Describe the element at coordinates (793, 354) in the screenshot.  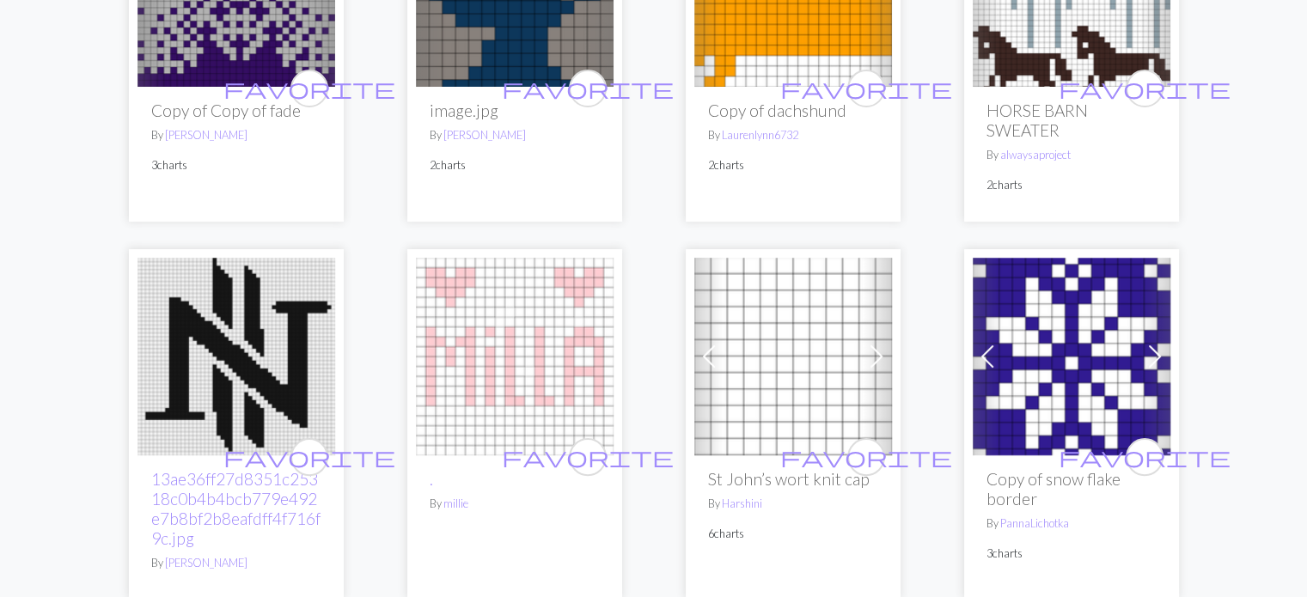
I see `a: St John’s wort knit cap` at that location.